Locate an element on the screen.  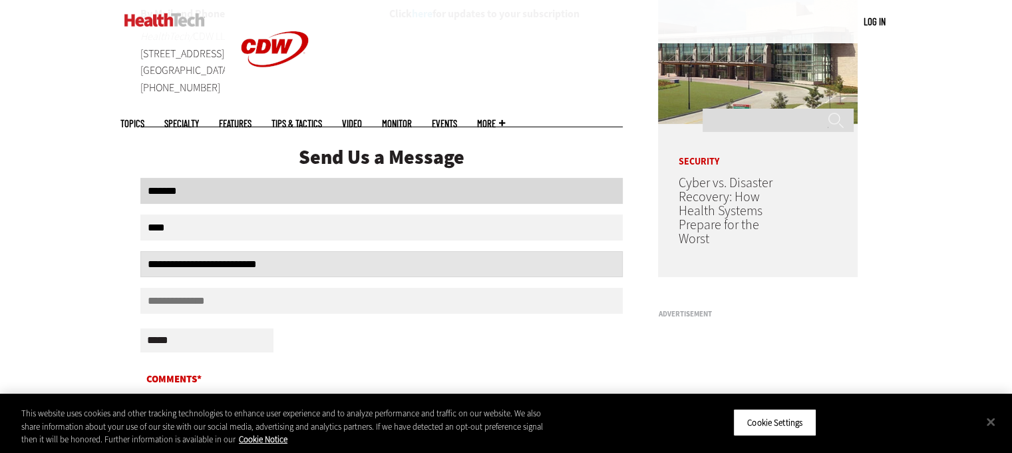
div: User menu is located at coordinates (874, 21).